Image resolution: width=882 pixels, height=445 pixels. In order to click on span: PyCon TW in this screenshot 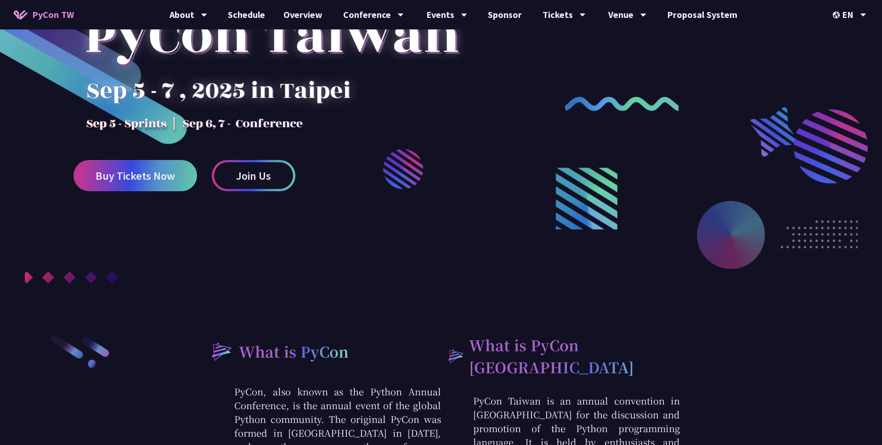, I will do `click(53, 15)`.